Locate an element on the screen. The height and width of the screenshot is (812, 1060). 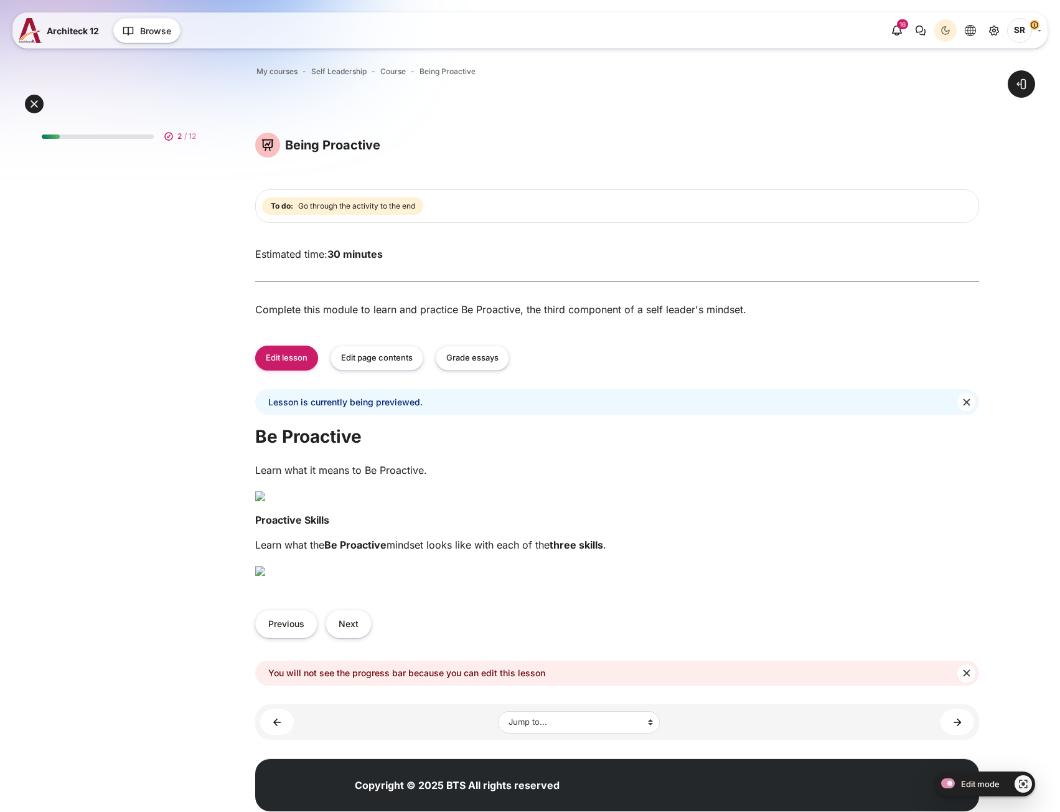
span: Edit mode is located at coordinates (981, 784).